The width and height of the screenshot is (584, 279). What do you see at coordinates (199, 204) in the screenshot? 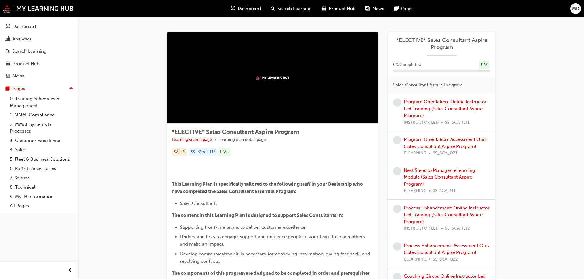
I see `span: Sales Consultants` at bounding box center [199, 204].